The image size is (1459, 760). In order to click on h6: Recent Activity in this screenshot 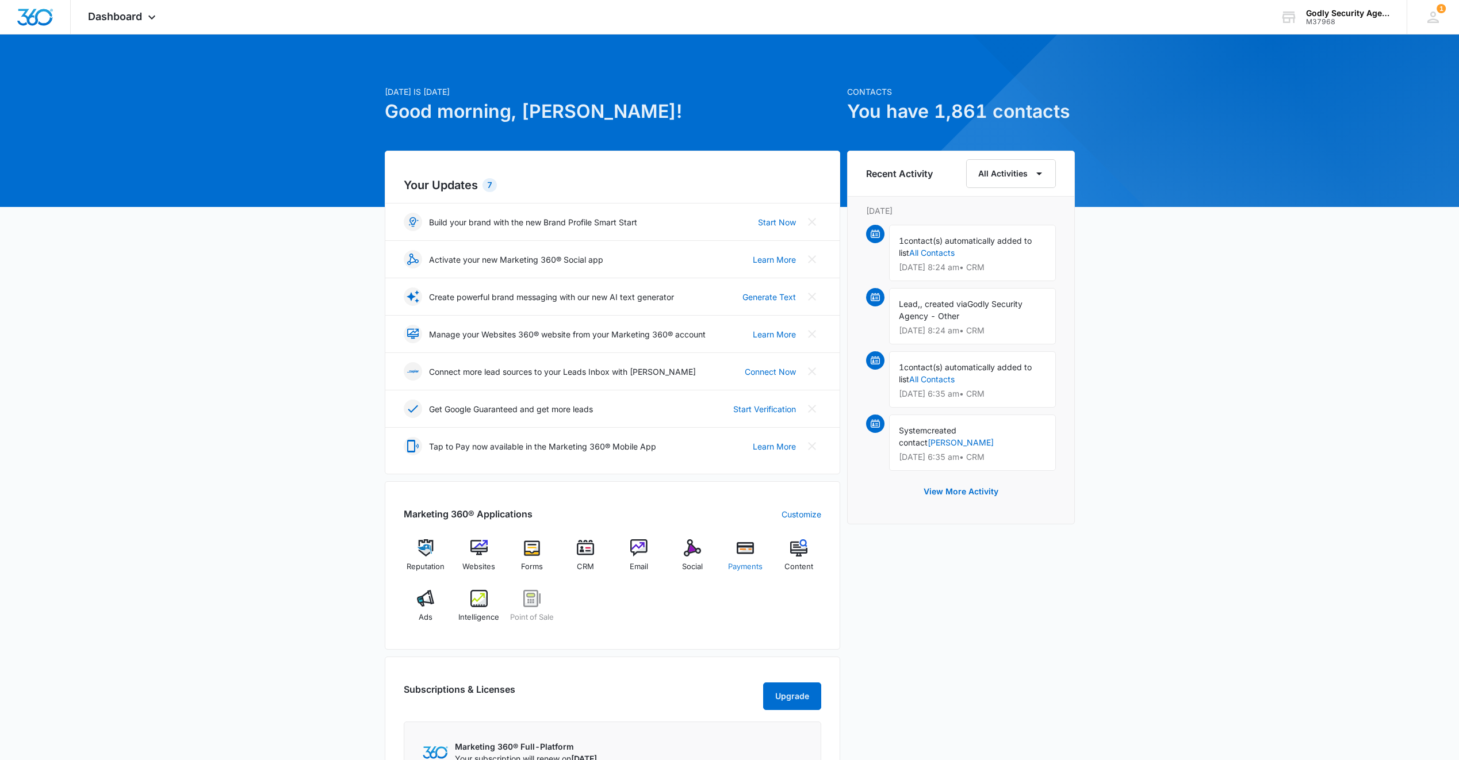, I will do `click(900, 174)`.